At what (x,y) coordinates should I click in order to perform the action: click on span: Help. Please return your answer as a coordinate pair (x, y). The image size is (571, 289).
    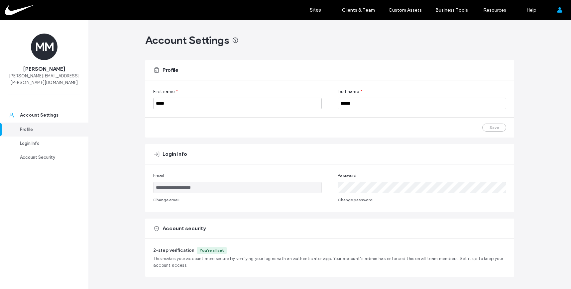
    Looking at the image, I should click on (22, 8).